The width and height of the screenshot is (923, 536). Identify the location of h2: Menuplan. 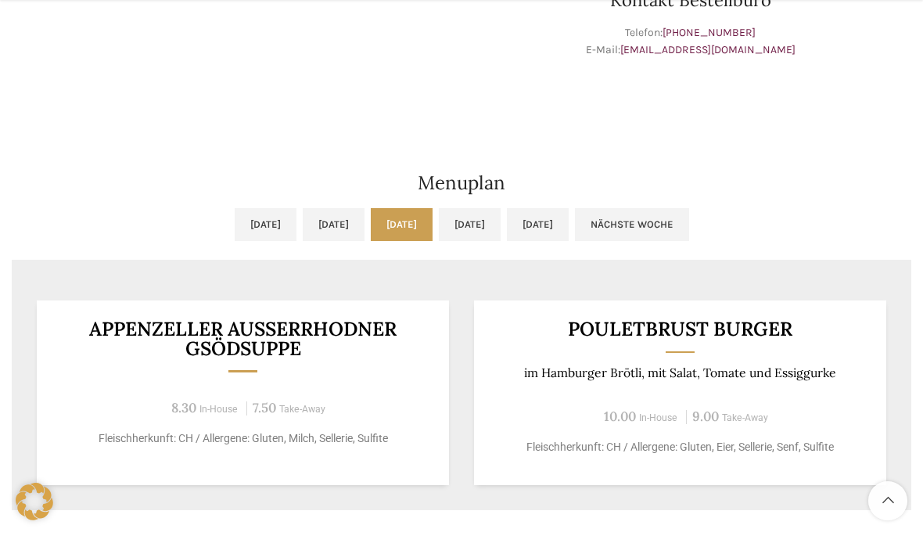
(462, 183).